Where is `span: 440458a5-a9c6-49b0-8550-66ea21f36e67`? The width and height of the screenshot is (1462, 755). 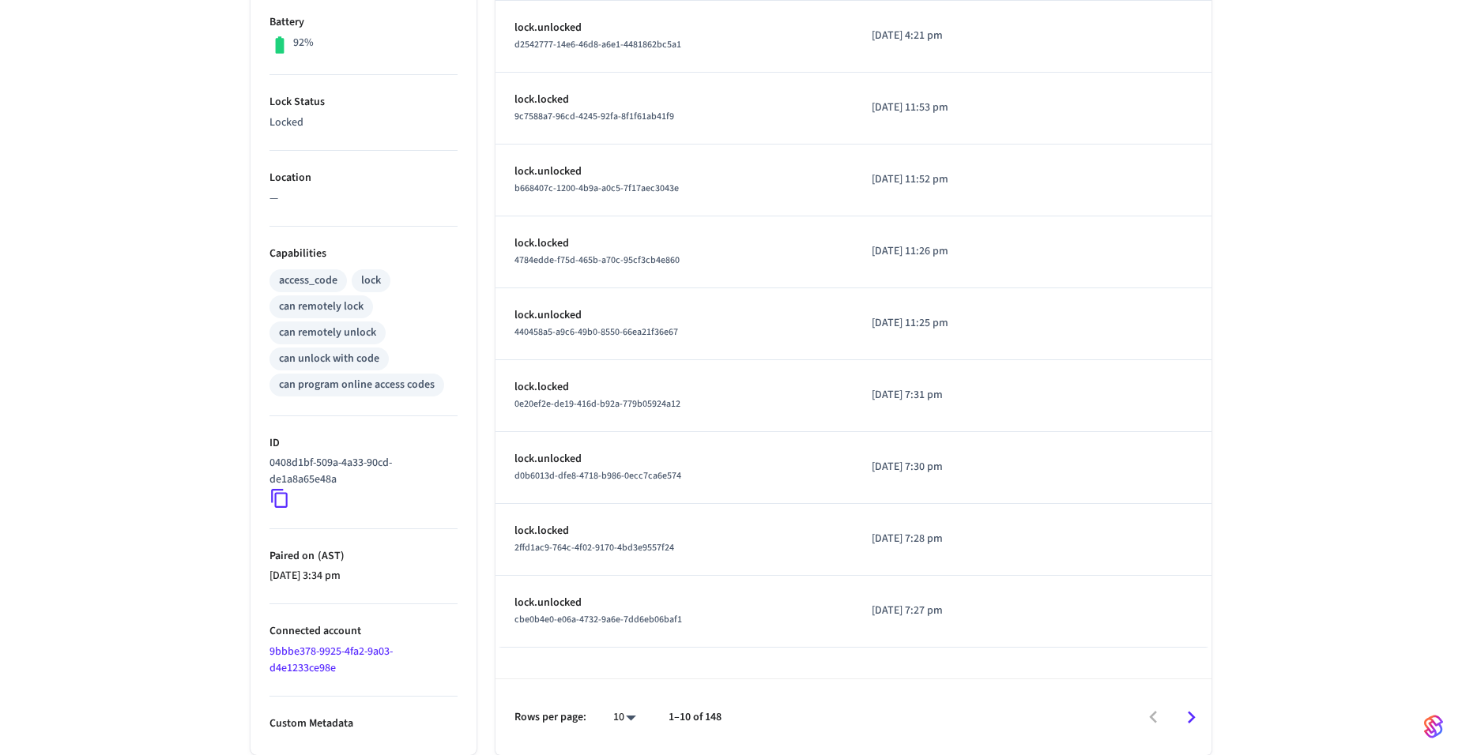
span: 440458a5-a9c6-49b0-8550-66ea21f36e67 is located at coordinates (596, 332).